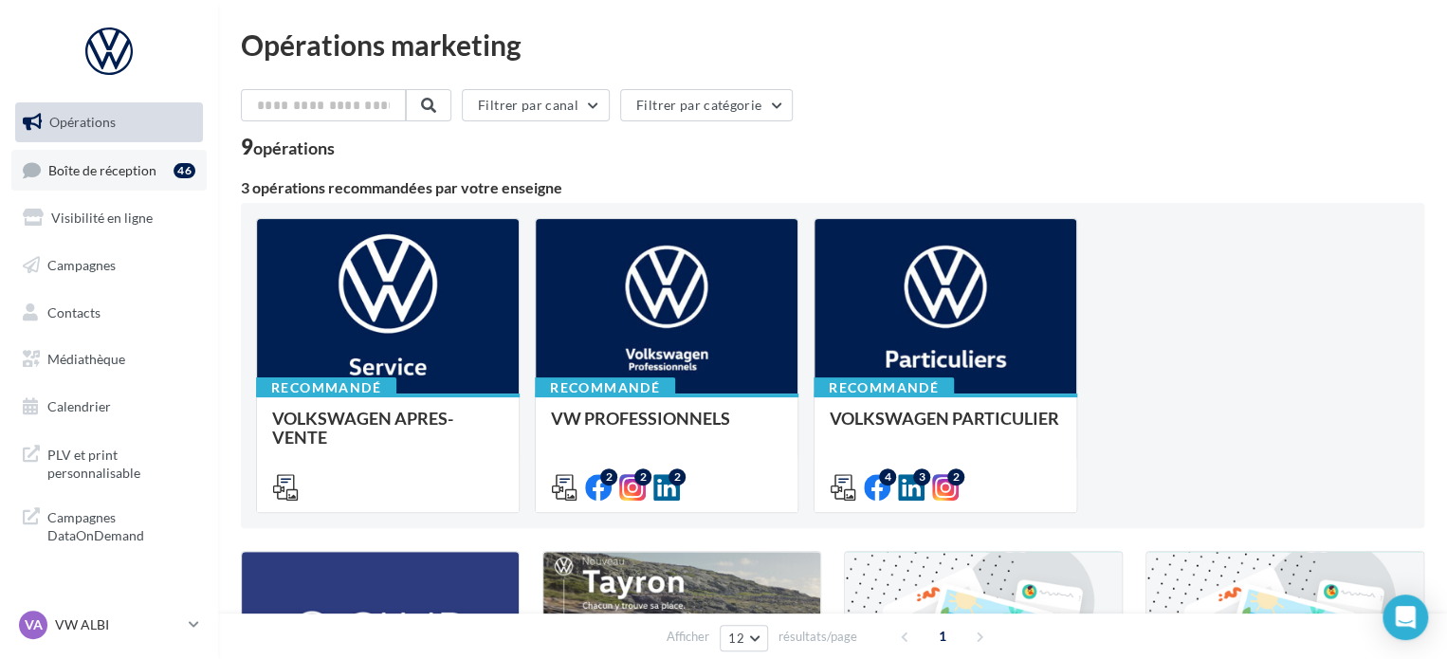 The image size is (1447, 659). What do you see at coordinates (184, 171) in the screenshot?
I see `div: 46` at bounding box center [184, 171].